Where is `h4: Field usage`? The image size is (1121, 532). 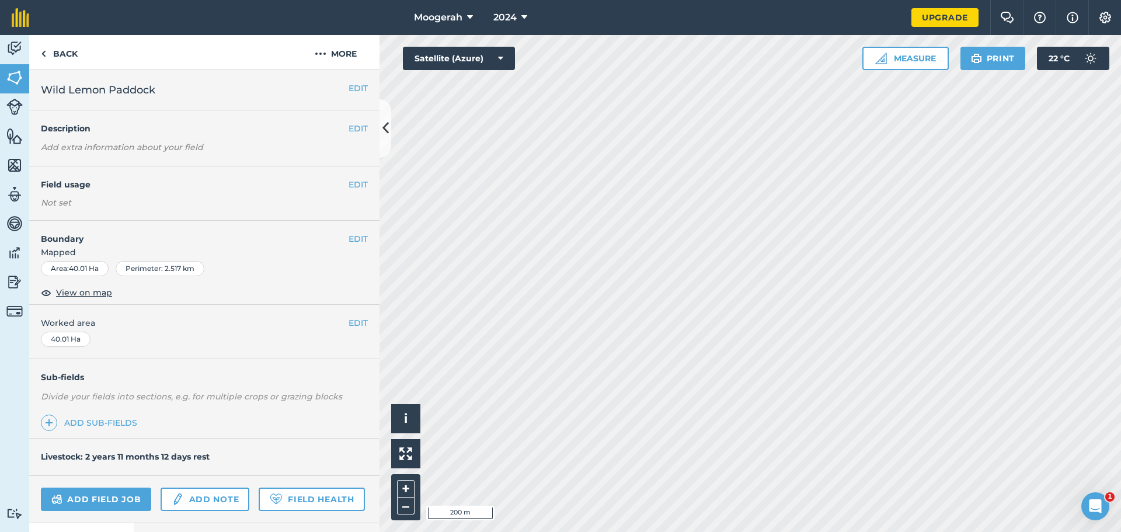 h4: Field usage is located at coordinates (194, 184).